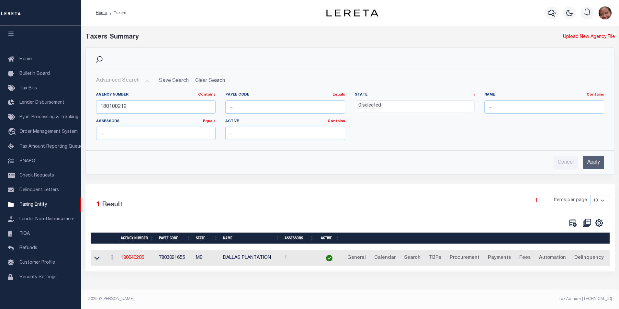  What do you see at coordinates (552, 258) in the screenshot?
I see `a: Automation` at bounding box center [552, 258].